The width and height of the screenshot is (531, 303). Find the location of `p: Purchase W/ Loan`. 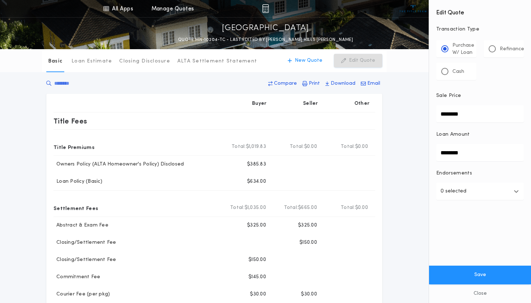

p: Purchase W/ Loan is located at coordinates (463, 49).